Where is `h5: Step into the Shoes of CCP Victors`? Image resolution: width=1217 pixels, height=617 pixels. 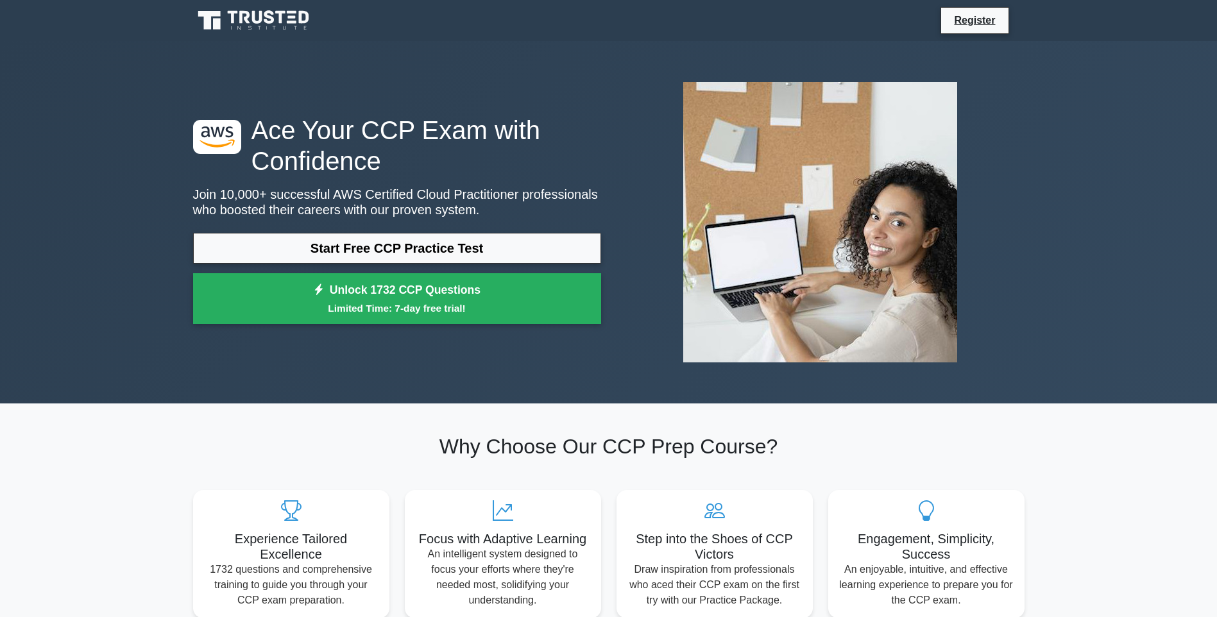 h5: Step into the Shoes of CCP Victors is located at coordinates (715, 547).